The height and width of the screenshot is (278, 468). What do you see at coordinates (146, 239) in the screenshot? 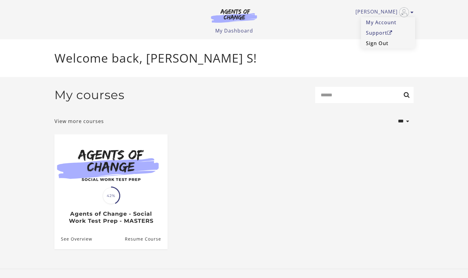
I see `a: Agents of Change - Social Work Test Prep - MASTERS: Resume Course` at bounding box center [146, 239].